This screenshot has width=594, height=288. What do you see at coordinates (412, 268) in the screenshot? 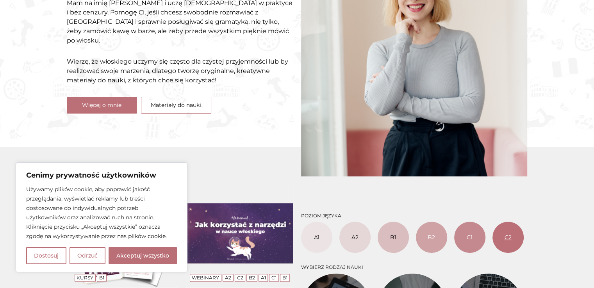
I see `h3: Wybierz rodzaj nauki` at bounding box center [412, 268].